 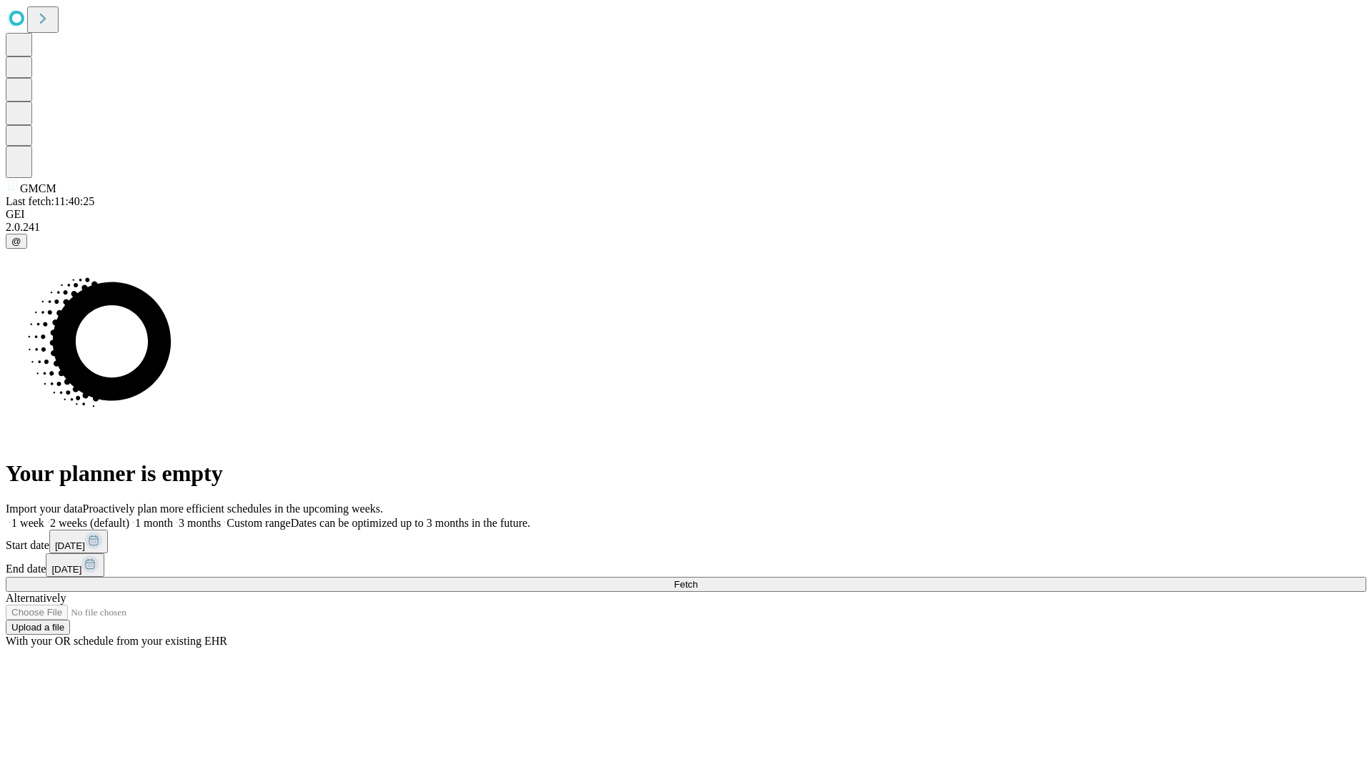 I want to click on span: Fetch, so click(x=685, y=584).